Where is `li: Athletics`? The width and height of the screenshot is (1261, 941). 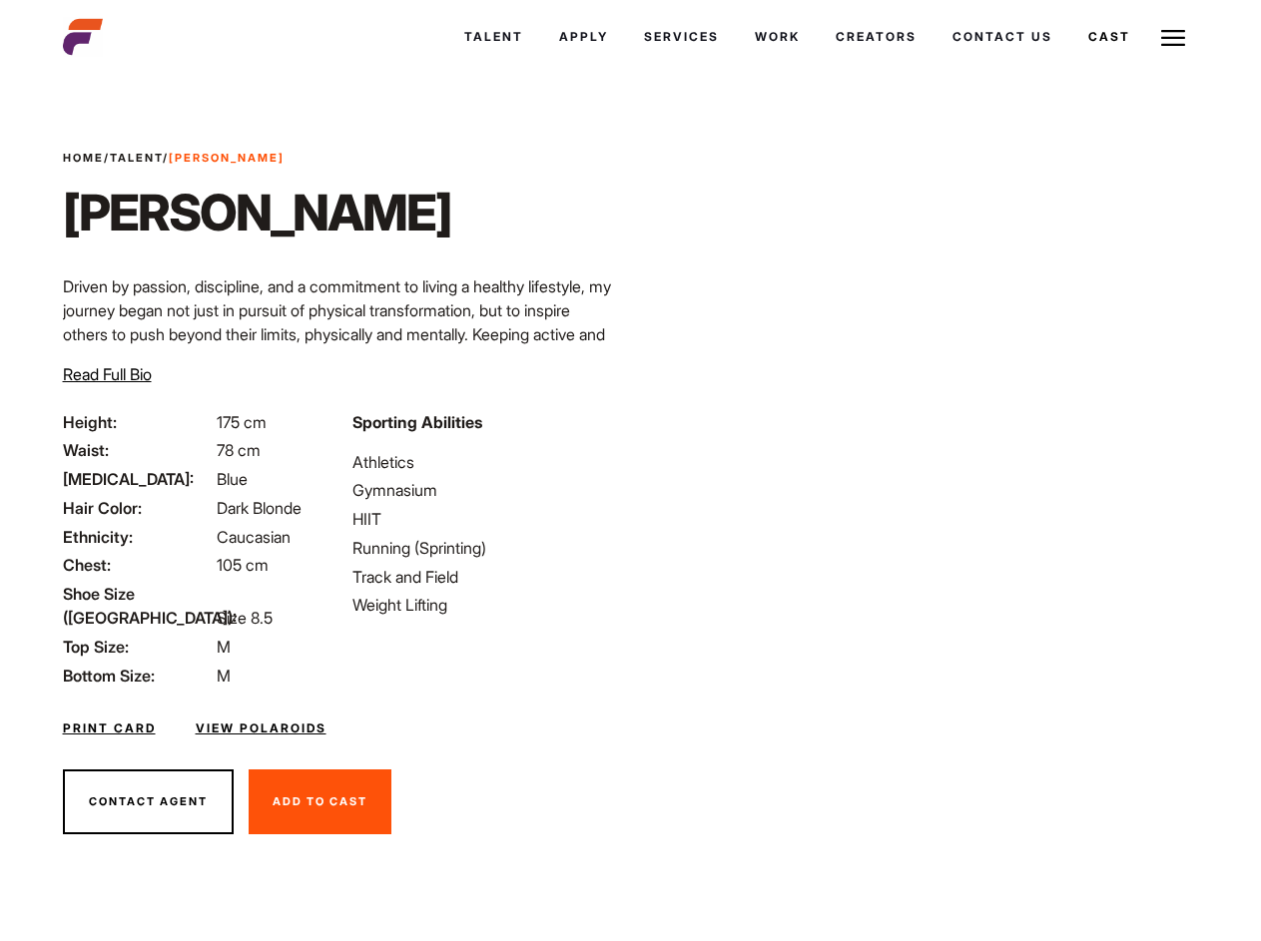
li: Athletics is located at coordinates (485, 462).